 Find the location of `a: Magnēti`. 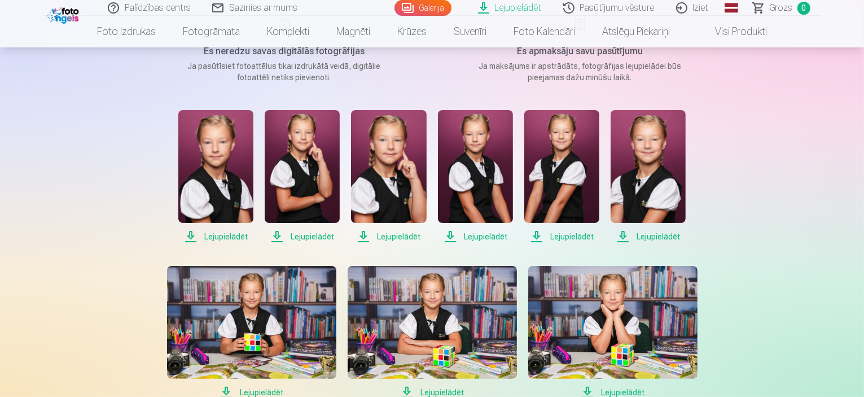

a: Magnēti is located at coordinates (353, 32).